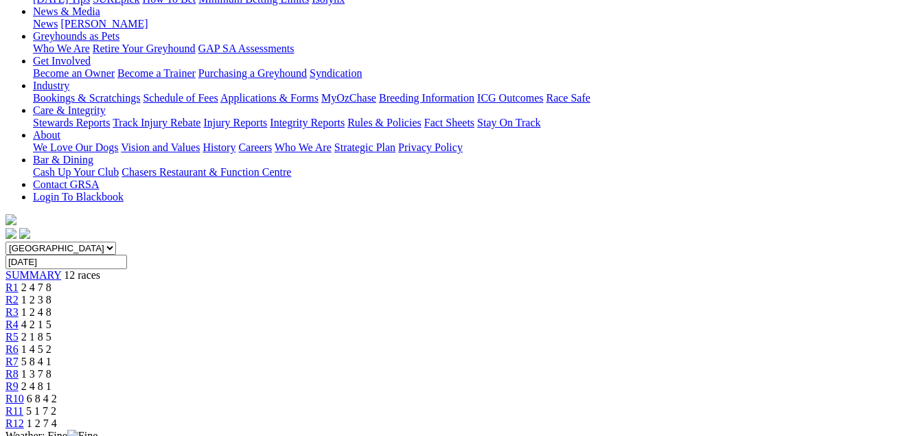 The width and height of the screenshot is (922, 436). What do you see at coordinates (36, 312) in the screenshot?
I see `span: 1 2 4 8` at bounding box center [36, 312].